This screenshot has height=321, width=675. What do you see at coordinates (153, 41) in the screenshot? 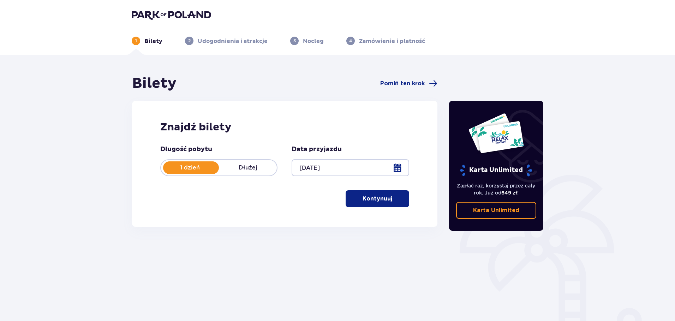
I see `p: Bilety` at bounding box center [153, 41].